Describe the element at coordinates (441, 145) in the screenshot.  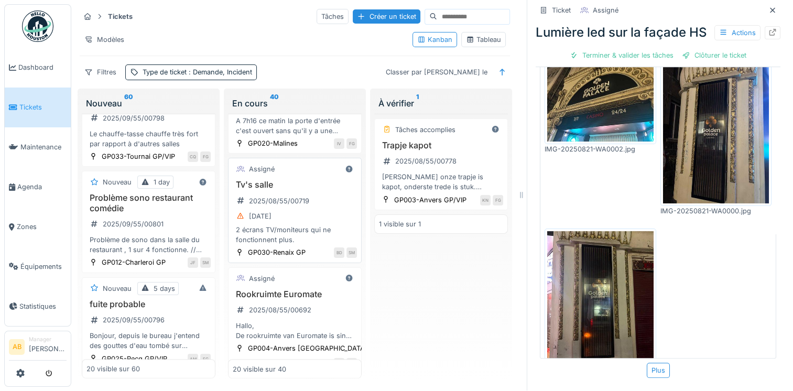
I see `h3: Trapje kapot` at that location.